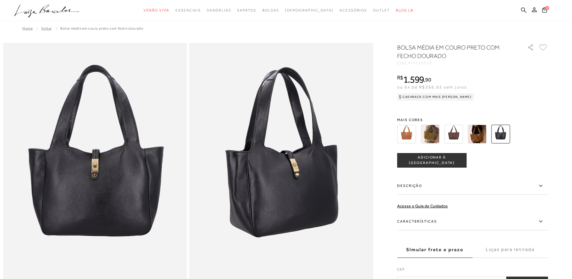 Image resolution: width=572 pixels, height=279 pixels. I want to click on span: 0, so click(547, 8).